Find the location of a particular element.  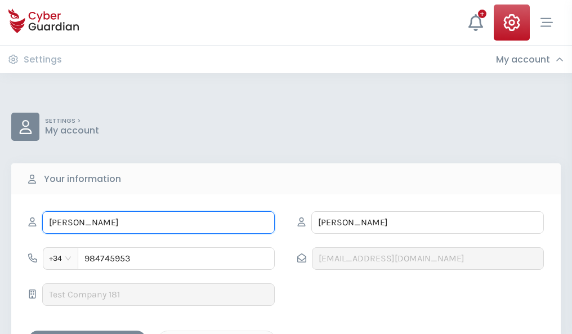

h3: My account is located at coordinates (523, 60).